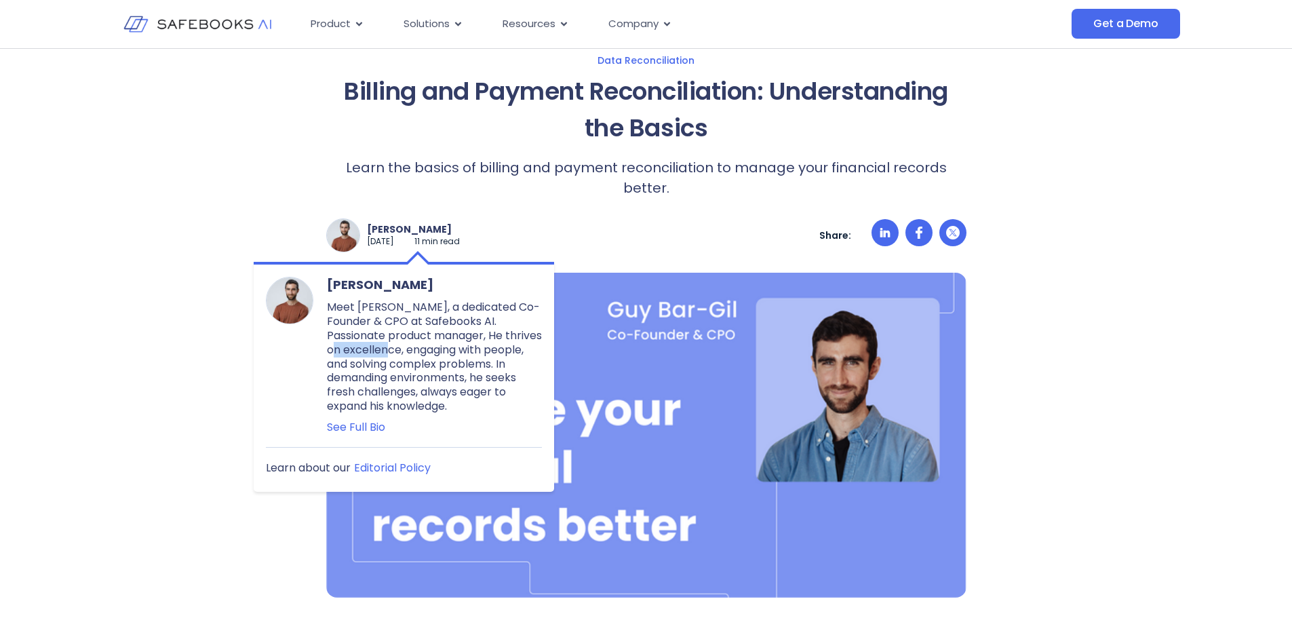 This screenshot has width=1292, height=618. What do you see at coordinates (529, 24) in the screenshot?
I see `span: Resources` at bounding box center [529, 24].